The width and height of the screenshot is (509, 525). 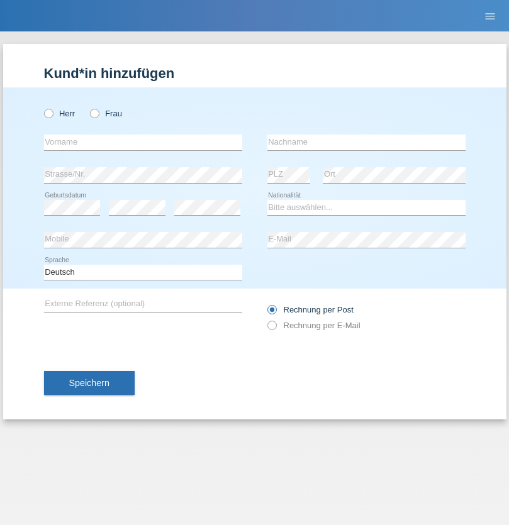 I want to click on i: menu, so click(x=490, y=16).